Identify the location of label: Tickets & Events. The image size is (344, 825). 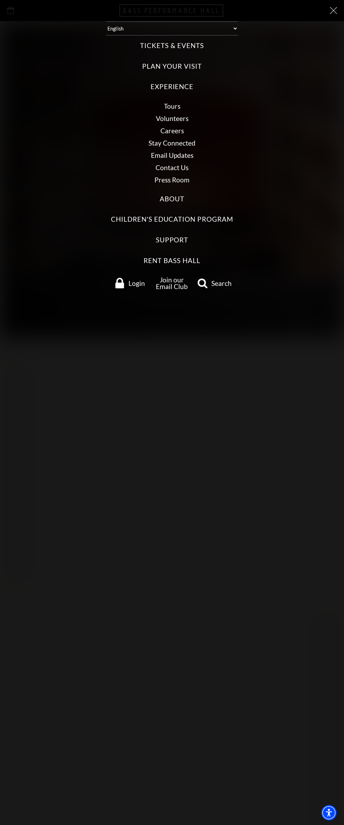
(172, 46).